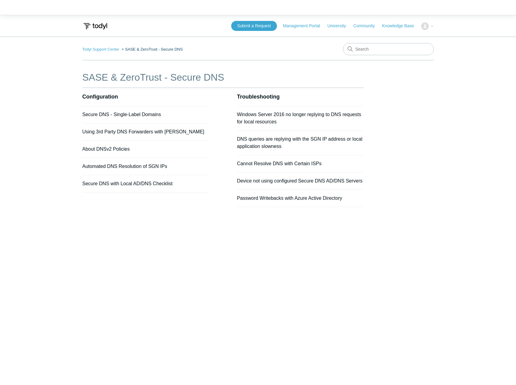 The width and height of the screenshot is (516, 385). What do you see at coordinates (299, 118) in the screenshot?
I see `a: Windows Server 2016 no longer replying to DNS requests for local resources` at bounding box center [299, 118].